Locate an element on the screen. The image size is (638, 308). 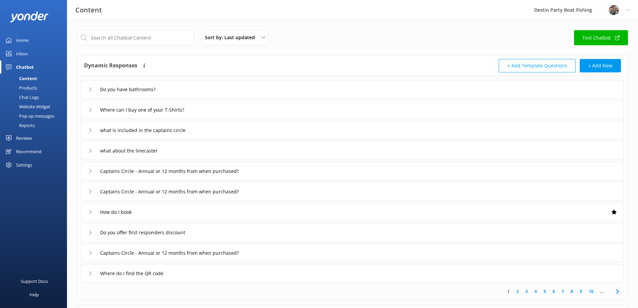
div: Products is located at coordinates (20, 88).